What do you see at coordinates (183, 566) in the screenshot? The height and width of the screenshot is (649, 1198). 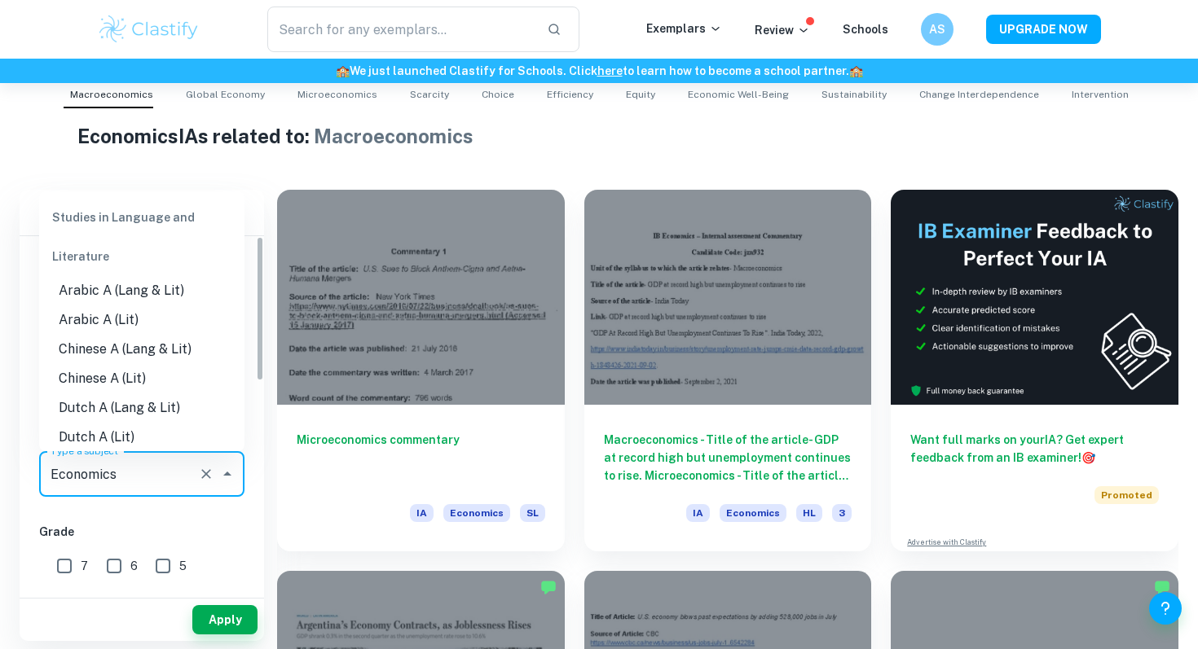 I see `span: 5` at bounding box center [183, 566].